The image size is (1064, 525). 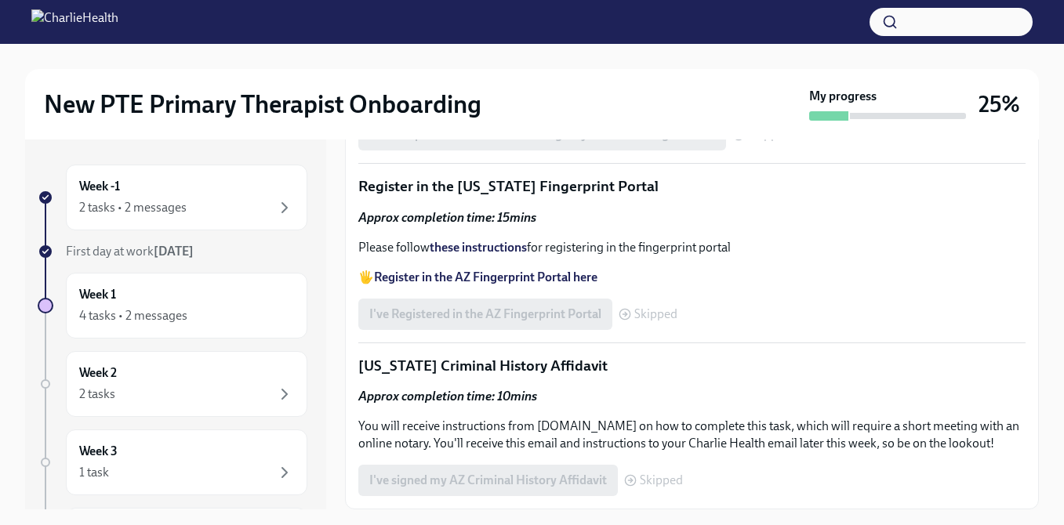 What do you see at coordinates (448, 396) in the screenshot?
I see `strong: Approx completion time: 10mins` at bounding box center [448, 396].